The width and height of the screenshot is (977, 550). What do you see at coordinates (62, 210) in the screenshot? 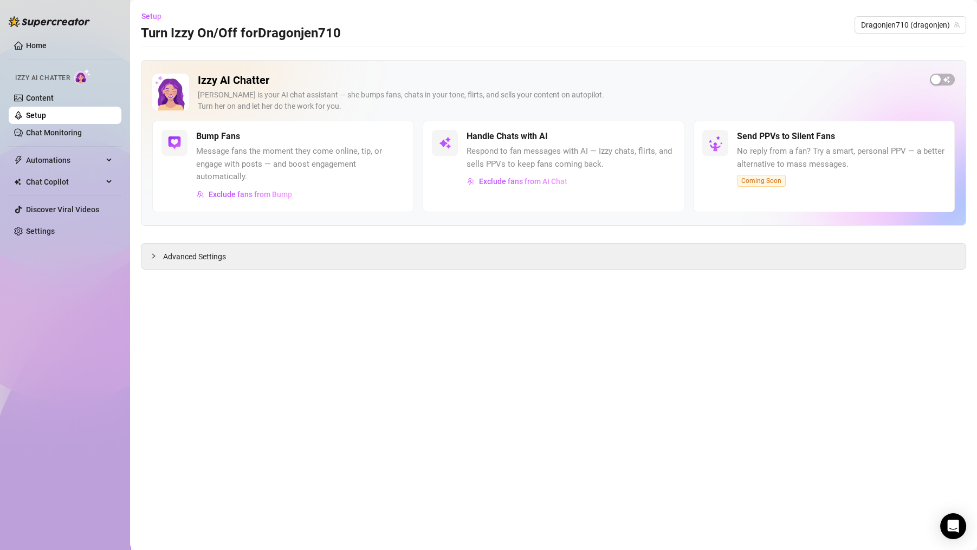
I see `a: Discover Viral Videos` at bounding box center [62, 210].